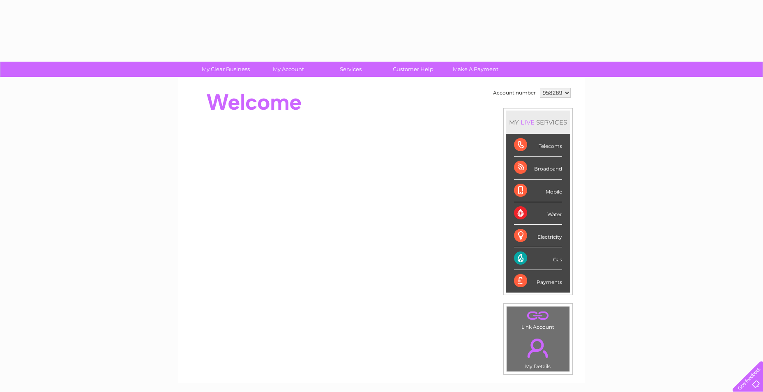 The image size is (763, 392). I want to click on td: Link Account, so click(538, 319).